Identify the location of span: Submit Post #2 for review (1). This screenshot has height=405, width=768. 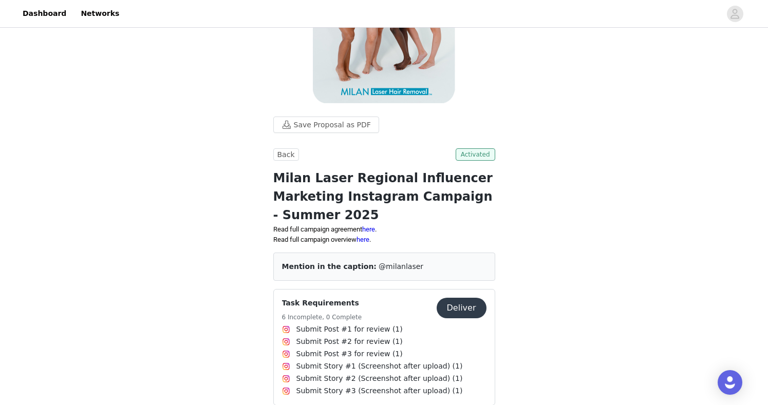
(349, 342).